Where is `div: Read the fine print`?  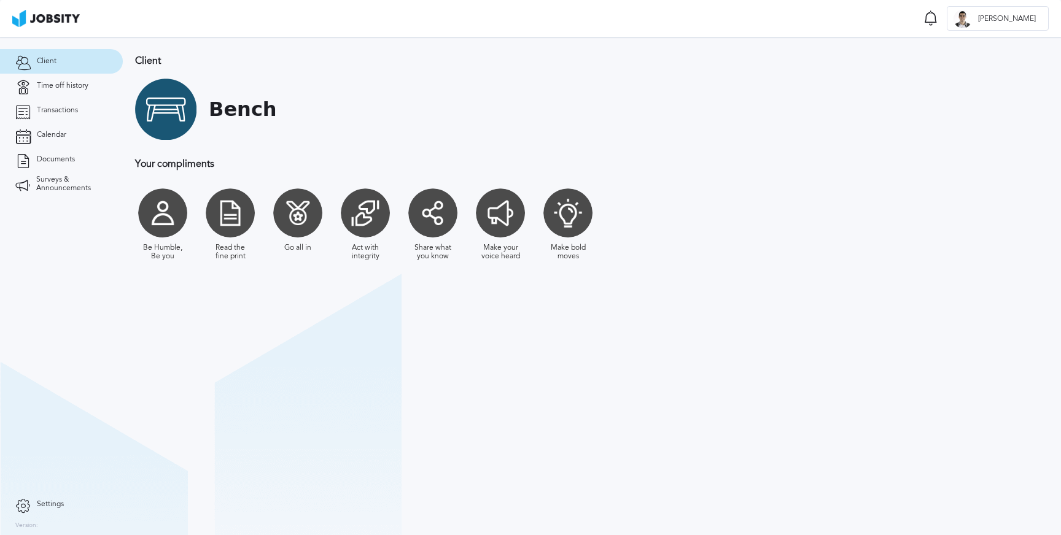
div: Read the fine print is located at coordinates (230, 252).